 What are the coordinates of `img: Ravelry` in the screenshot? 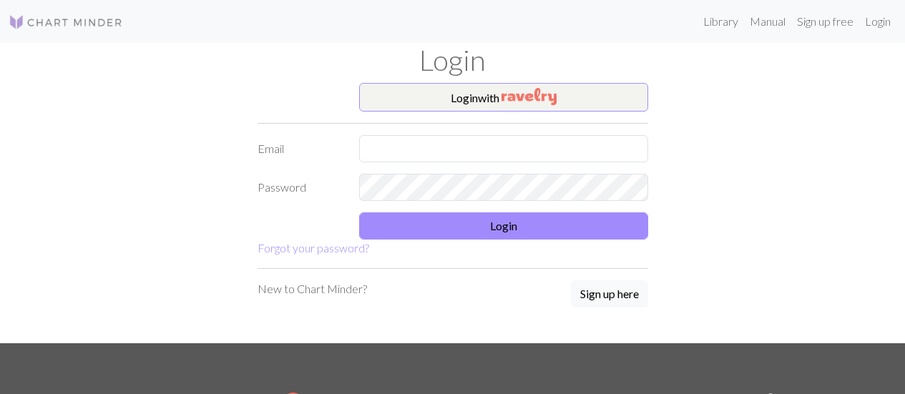 It's located at (529, 97).